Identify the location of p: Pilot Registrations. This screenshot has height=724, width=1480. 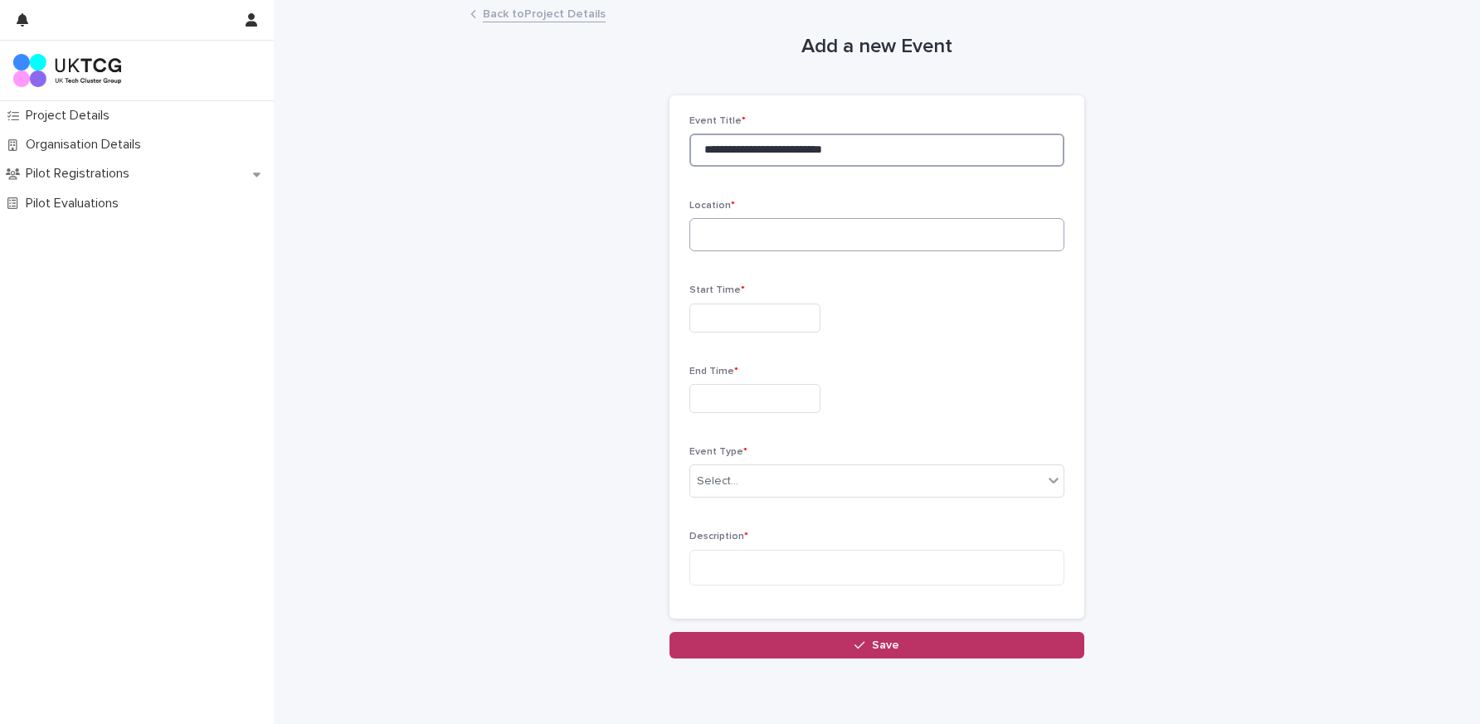
(80, 173).